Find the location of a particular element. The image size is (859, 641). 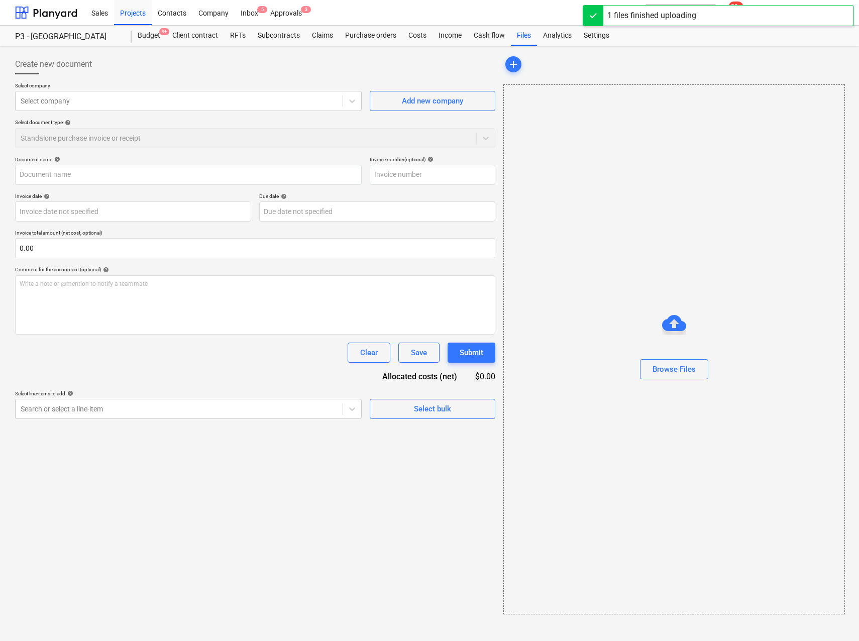

div: Add new company is located at coordinates (433, 101).